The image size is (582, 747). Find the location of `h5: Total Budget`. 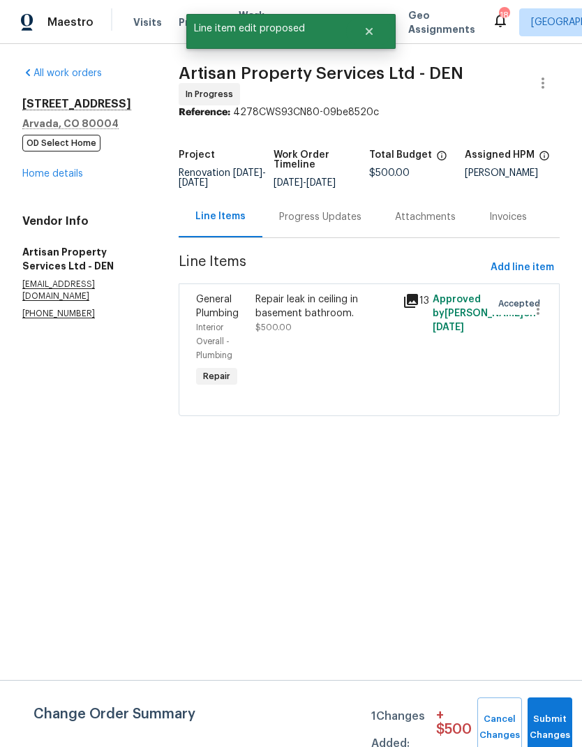

h5: Total Budget is located at coordinates (401, 155).